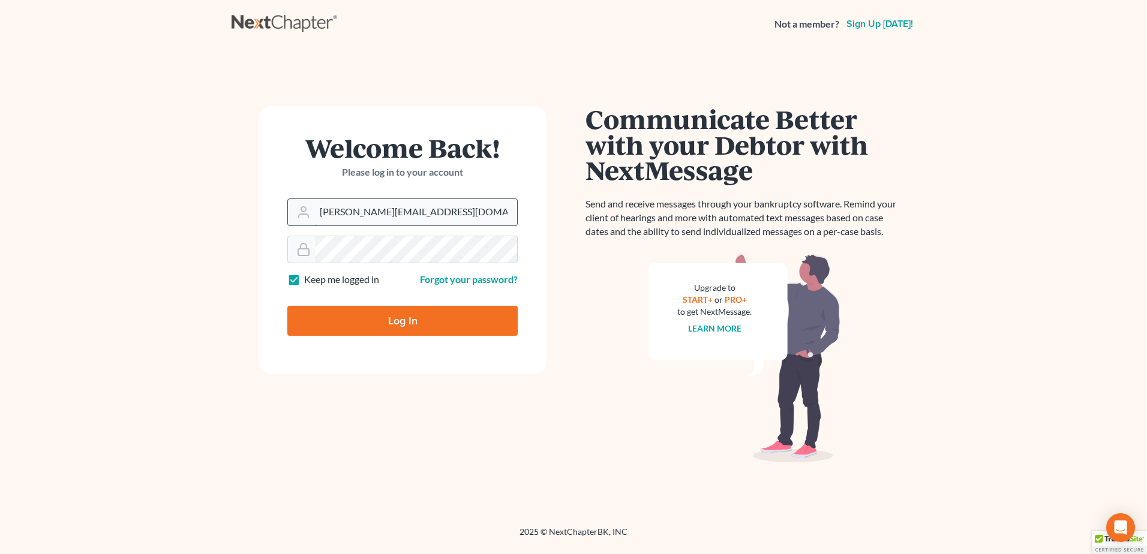 This screenshot has width=1147, height=554. I want to click on label: Keep me logged in, so click(341, 279).